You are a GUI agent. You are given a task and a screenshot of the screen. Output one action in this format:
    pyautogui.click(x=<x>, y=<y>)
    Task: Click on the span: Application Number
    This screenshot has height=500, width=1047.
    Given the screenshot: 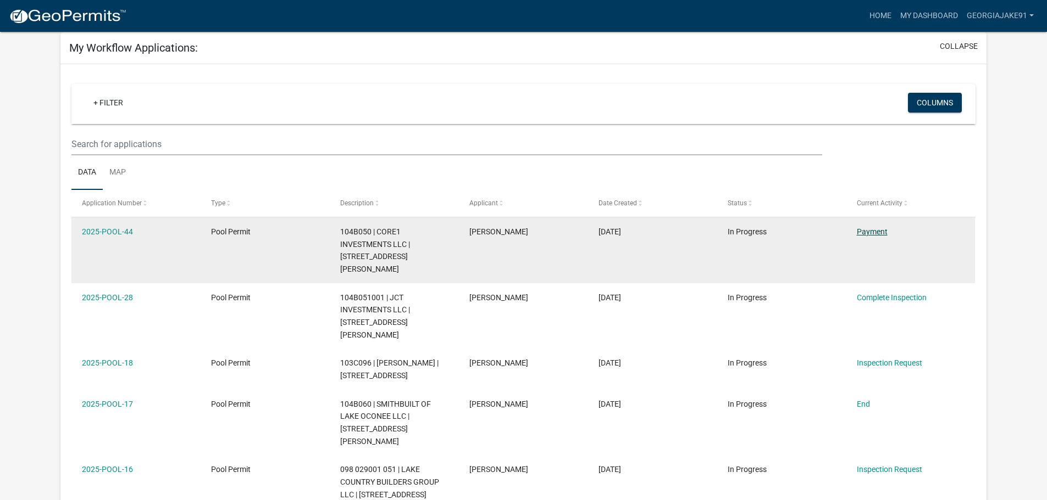 What is the action you would take?
    pyautogui.click(x=112, y=203)
    